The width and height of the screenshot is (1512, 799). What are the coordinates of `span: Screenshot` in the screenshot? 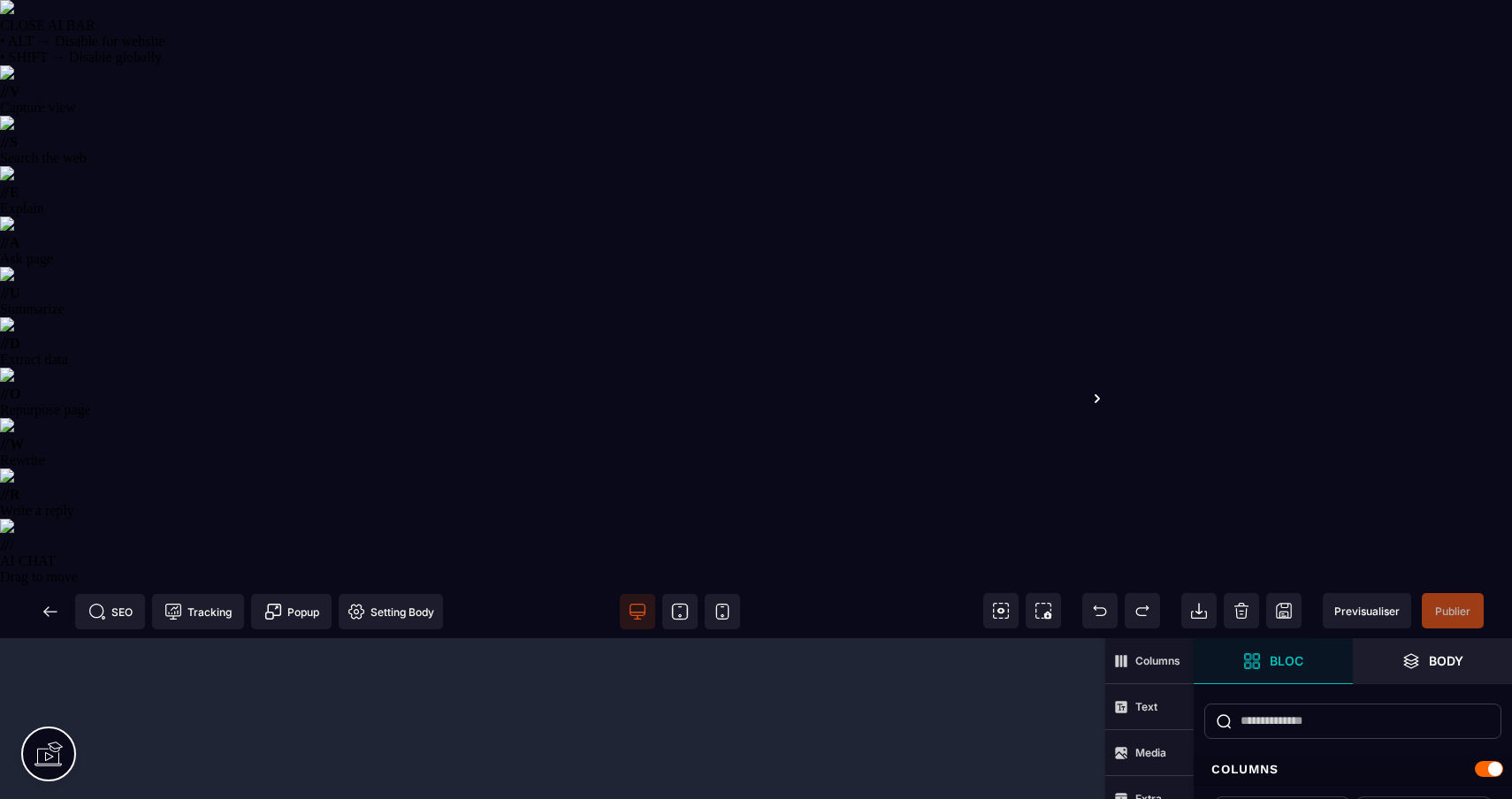 It's located at (1044, 611).